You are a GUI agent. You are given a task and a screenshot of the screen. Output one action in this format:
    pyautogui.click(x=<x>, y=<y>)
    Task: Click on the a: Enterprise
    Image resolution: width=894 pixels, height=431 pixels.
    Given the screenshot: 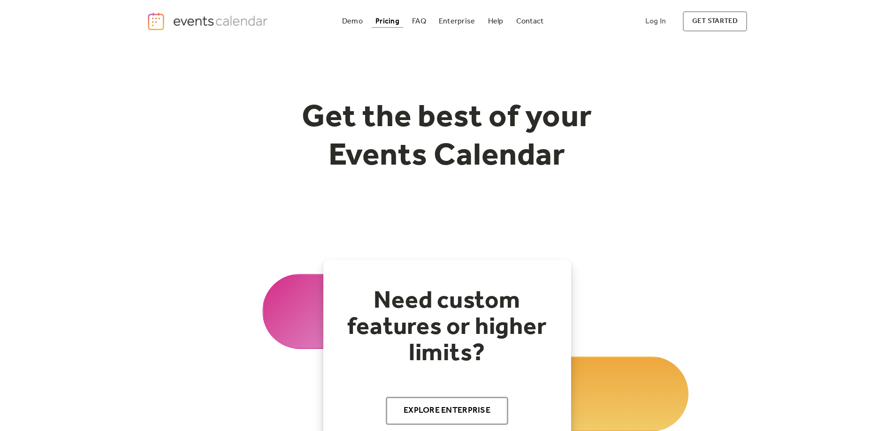 What is the action you would take?
    pyautogui.click(x=457, y=21)
    